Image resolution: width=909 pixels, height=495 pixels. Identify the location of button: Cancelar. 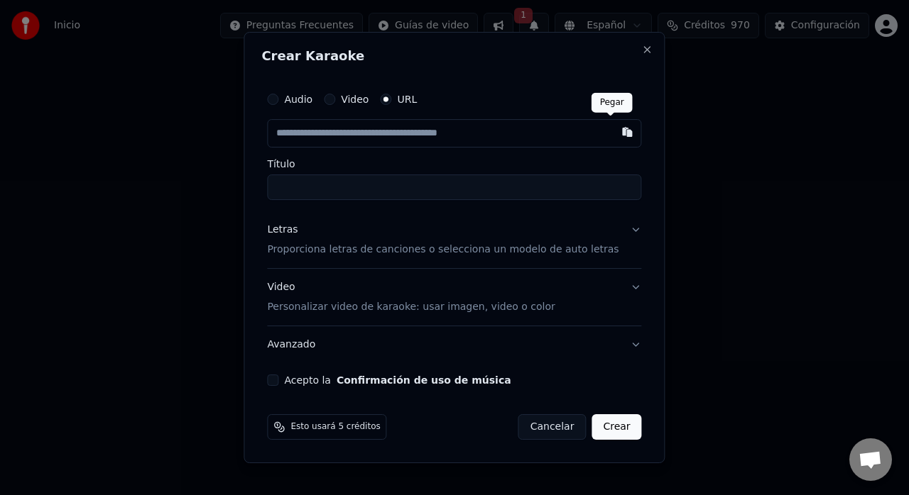
(552, 427).